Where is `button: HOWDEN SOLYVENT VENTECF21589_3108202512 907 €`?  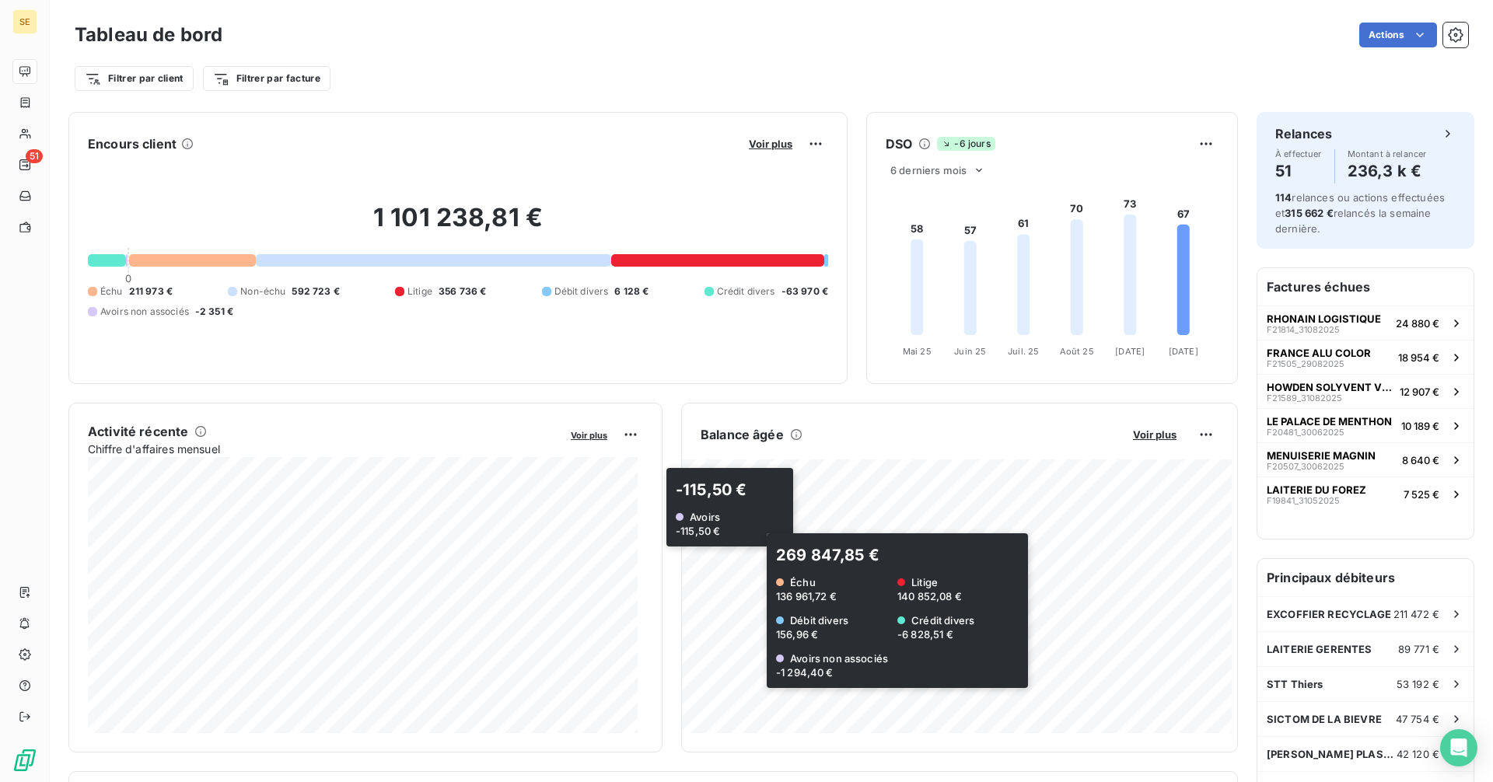 button: HOWDEN SOLYVENT VENTECF21589_3108202512 907 € is located at coordinates (1366, 391).